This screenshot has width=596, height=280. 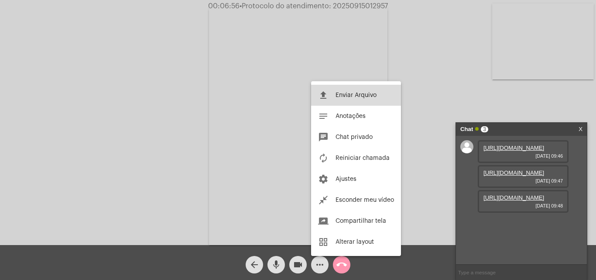 I want to click on mat-icon: notes, so click(x=323, y=116).